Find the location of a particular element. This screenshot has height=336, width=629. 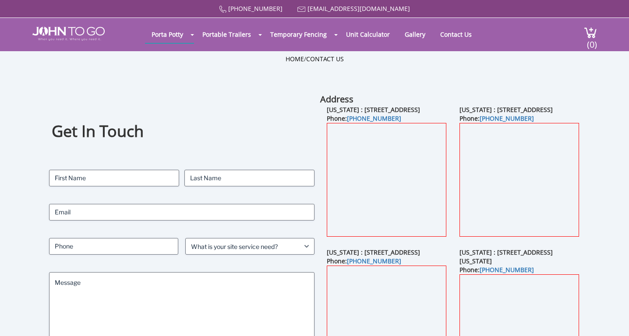

a: Porta Potty is located at coordinates (167, 34).